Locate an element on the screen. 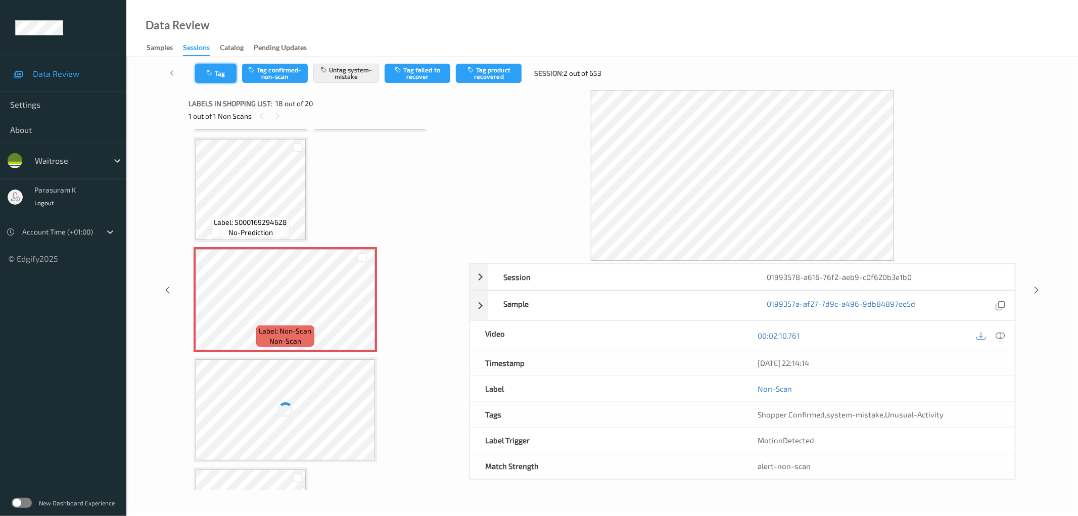 The height and width of the screenshot is (516, 1078). span: Label: Non-Scan is located at coordinates (285, 331).